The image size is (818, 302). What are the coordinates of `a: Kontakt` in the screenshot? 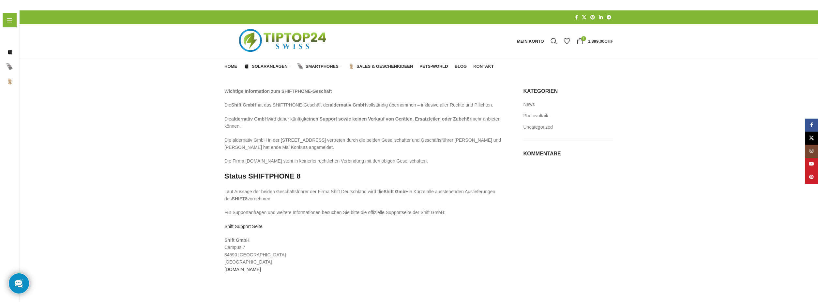 It's located at (483, 67).